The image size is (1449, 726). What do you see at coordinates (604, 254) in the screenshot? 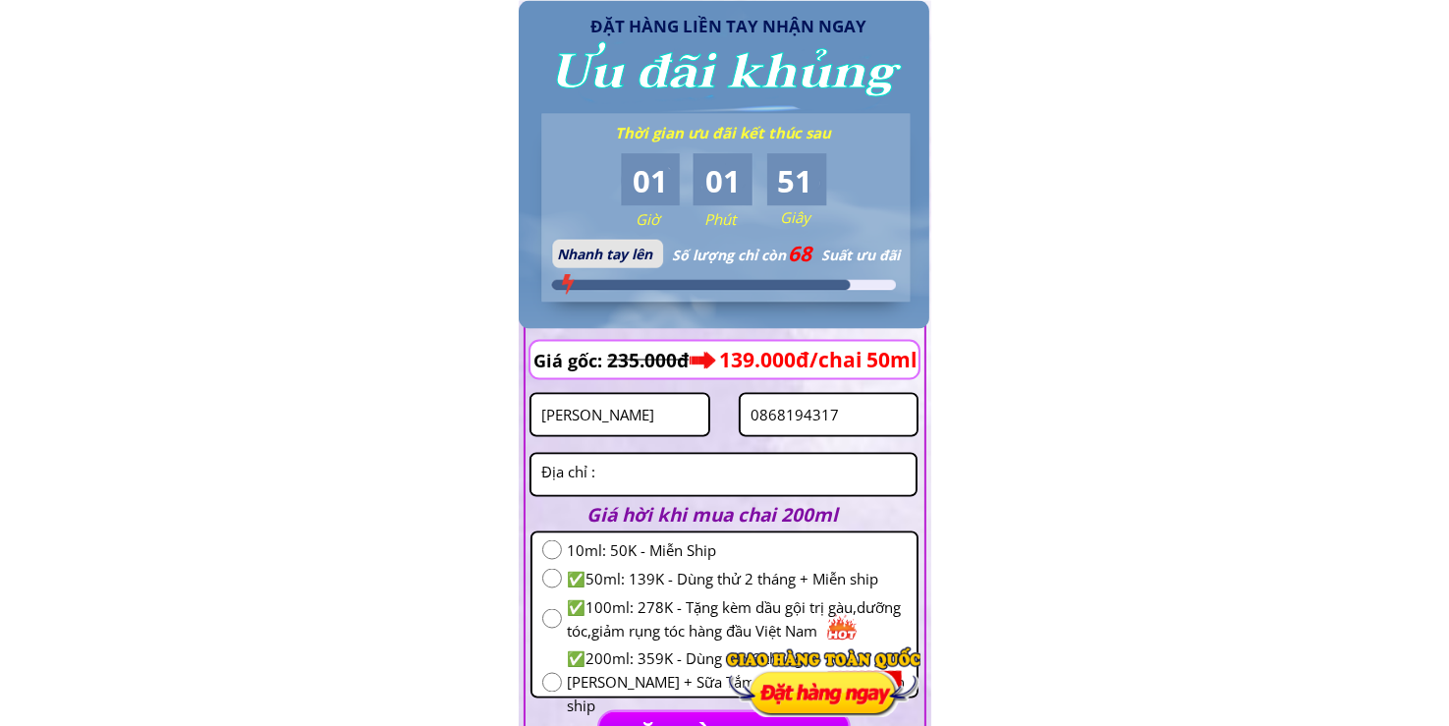
I see `span: Nhanh tay lên` at bounding box center [604, 254].